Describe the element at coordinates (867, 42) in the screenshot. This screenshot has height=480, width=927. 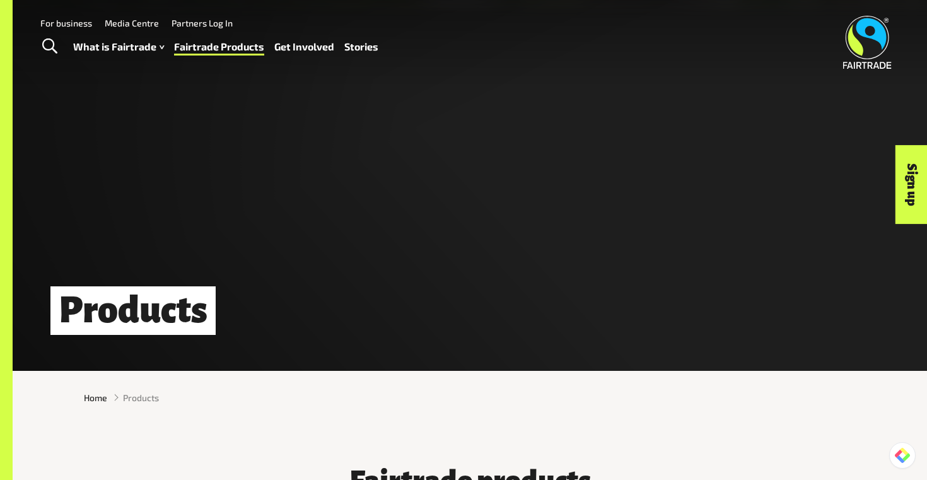
I see `img: Fairtrade Australia New Zealand logo` at that location.